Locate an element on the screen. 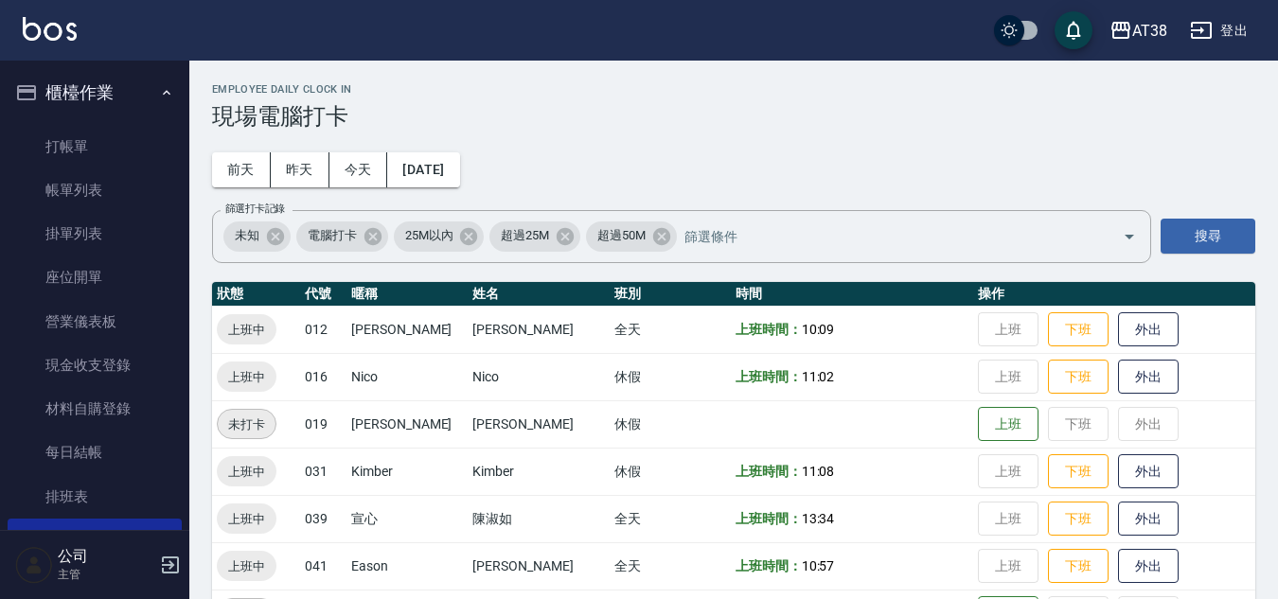  span: 25M以內 is located at coordinates (429, 236).